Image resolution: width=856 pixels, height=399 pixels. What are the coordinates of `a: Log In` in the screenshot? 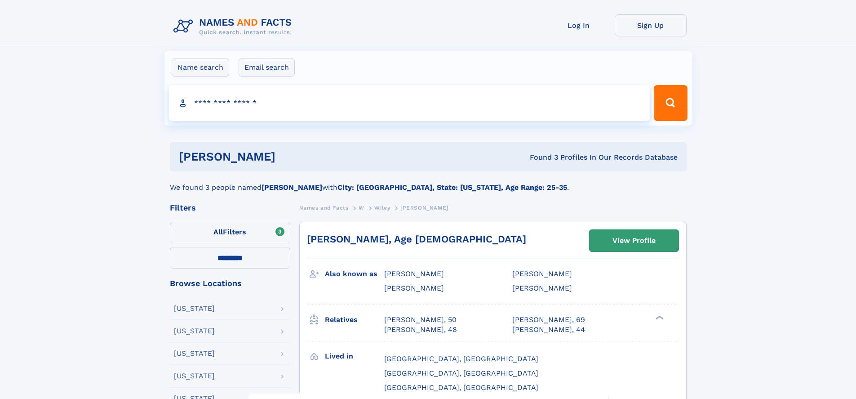 It's located at (579, 25).